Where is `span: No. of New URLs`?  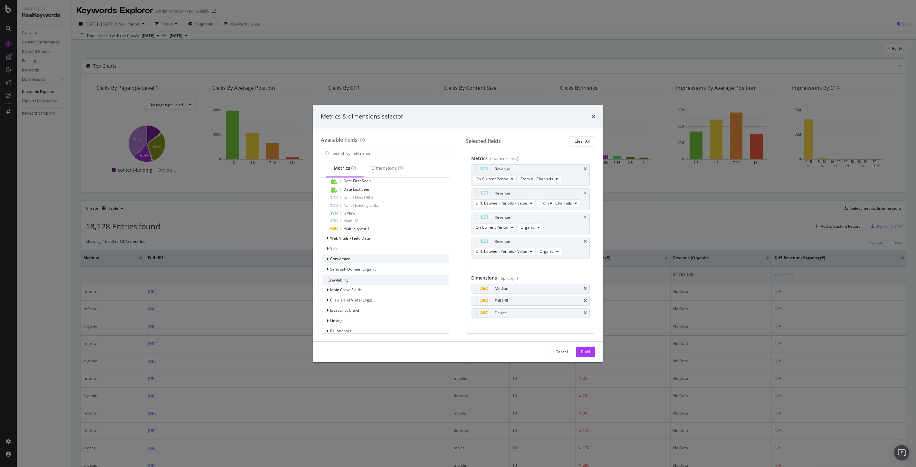 span: No. of New URLs is located at coordinates (358, 197).